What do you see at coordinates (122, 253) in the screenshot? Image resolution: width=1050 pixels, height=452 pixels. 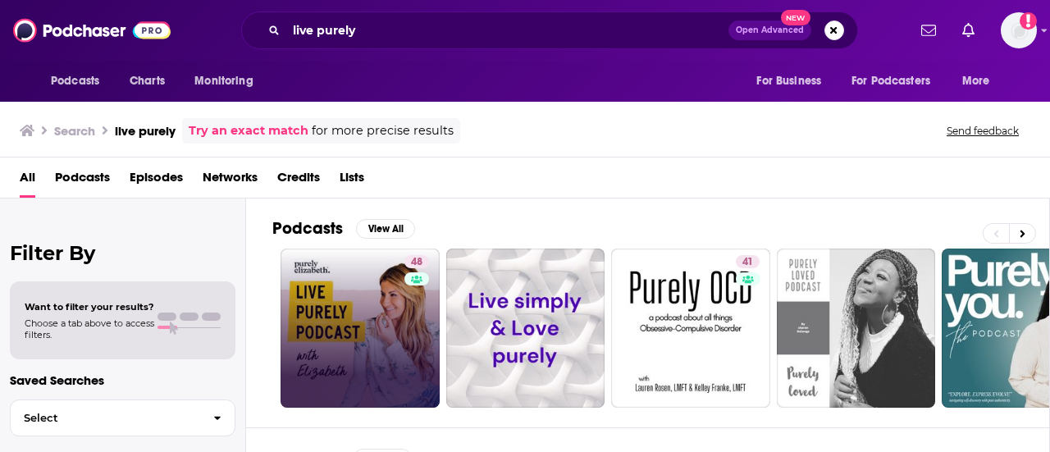 I see `h2: Filter By` at bounding box center [122, 253].